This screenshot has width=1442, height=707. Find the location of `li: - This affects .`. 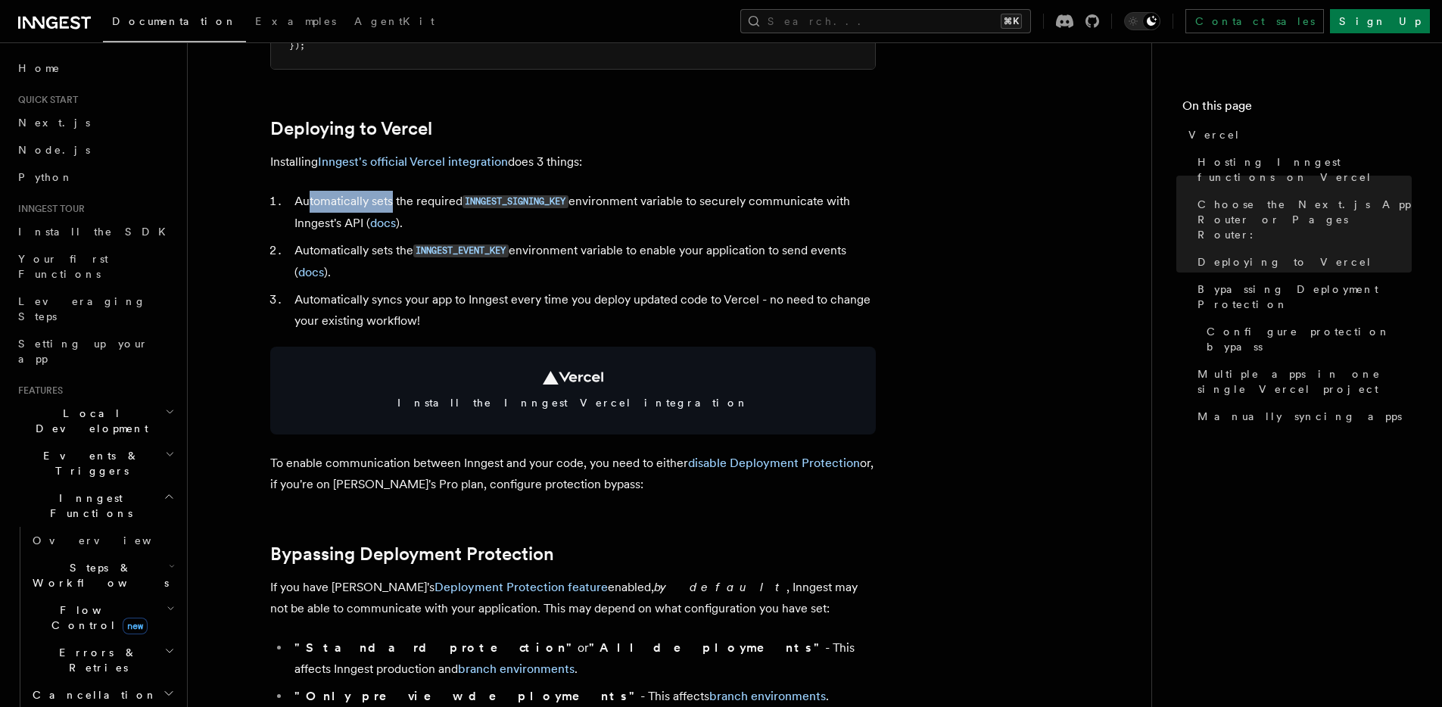

li: - This affects . is located at coordinates (583, 697).